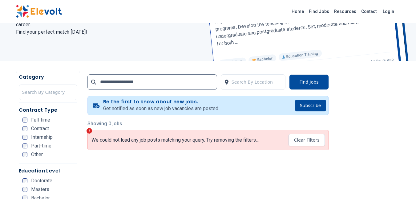  I want to click on a: Resources, so click(346, 11).